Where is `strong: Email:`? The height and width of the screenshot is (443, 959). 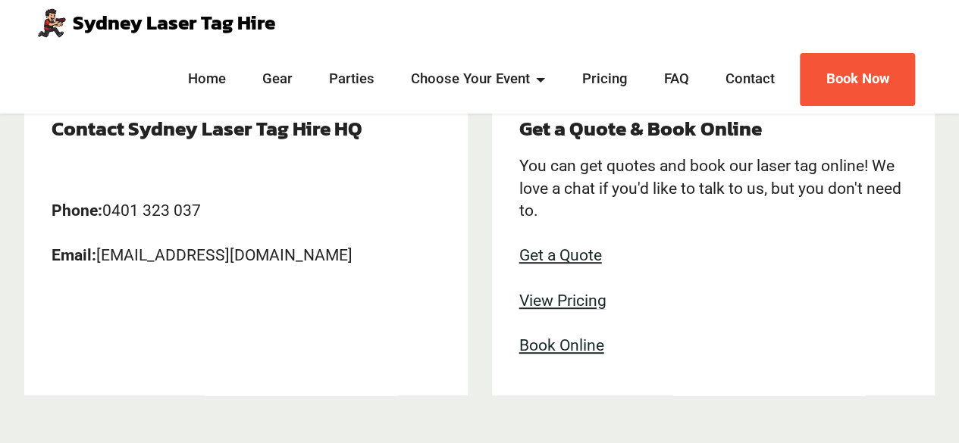 strong: Email: is located at coordinates (74, 255).